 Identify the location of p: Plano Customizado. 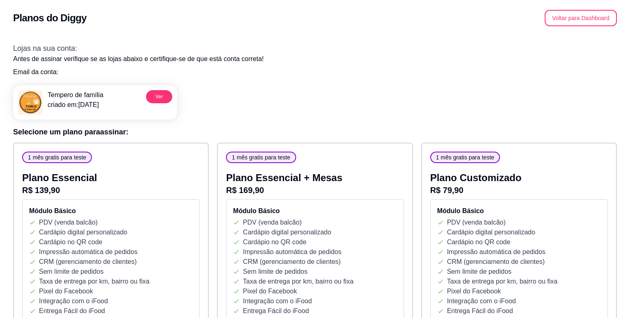
(519, 178).